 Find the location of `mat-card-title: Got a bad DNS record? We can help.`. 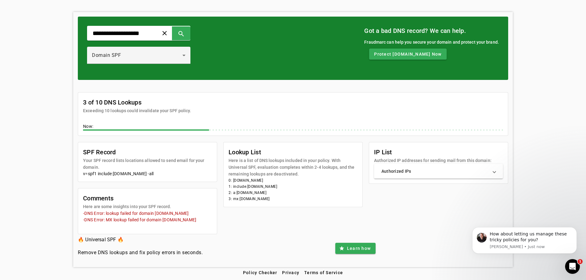

mat-card-title: Got a bad DNS record? We can help. is located at coordinates (432, 31).